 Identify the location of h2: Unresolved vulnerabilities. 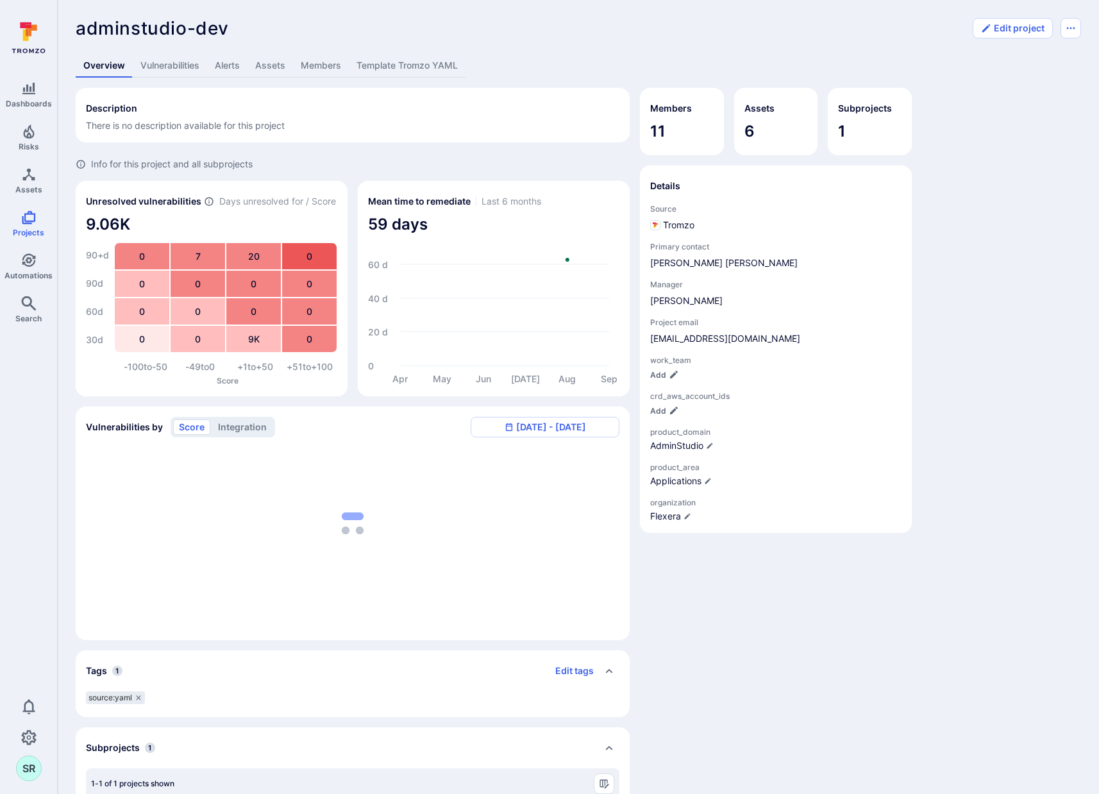
(144, 201).